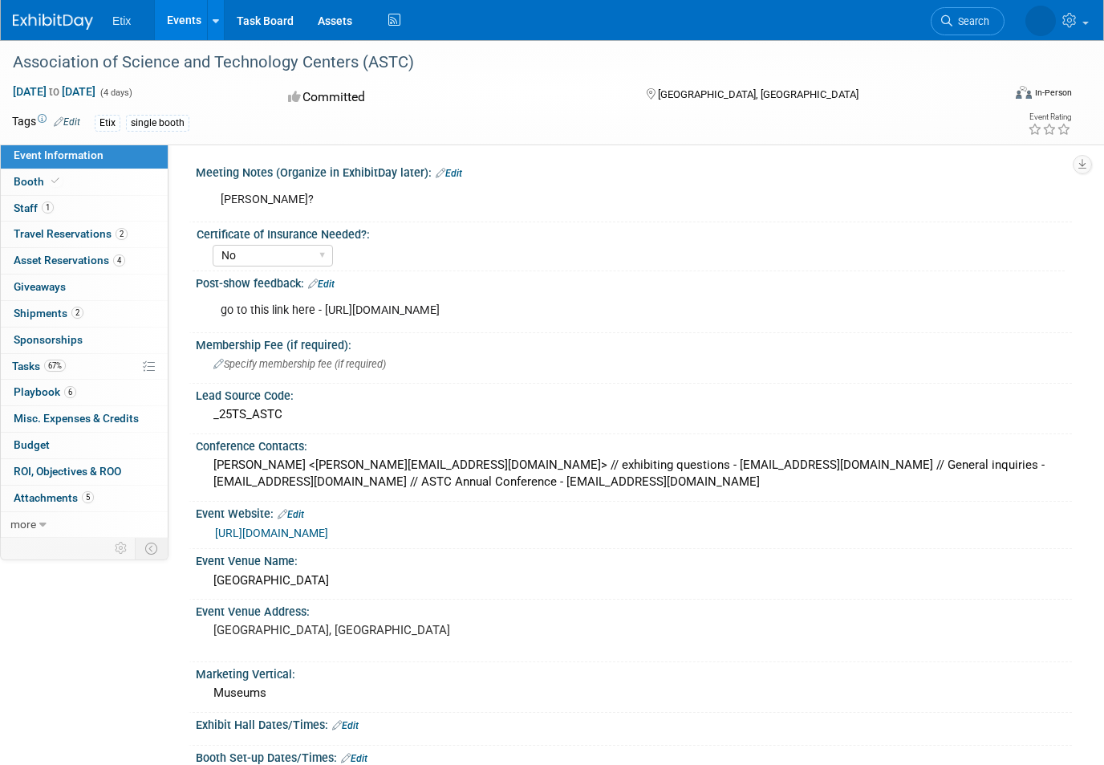  I want to click on div: single booth, so click(157, 123).